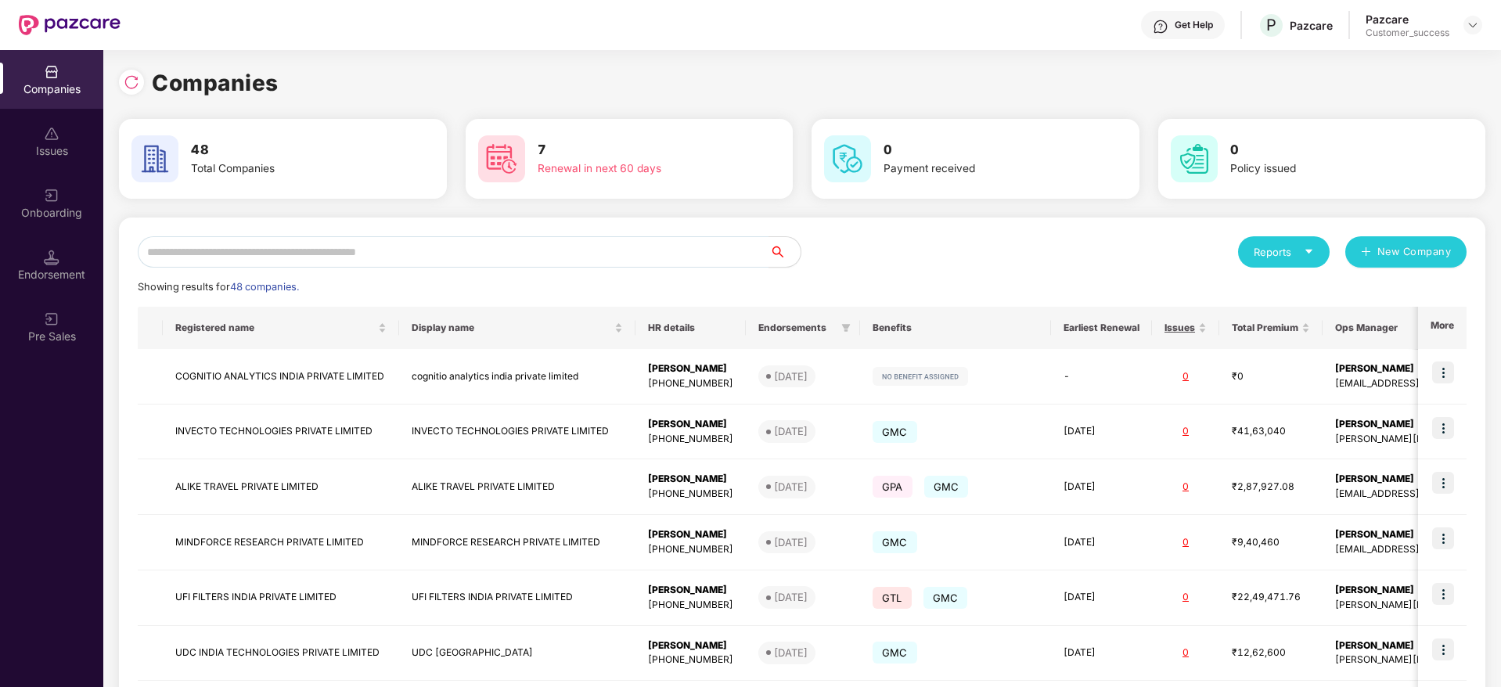 The height and width of the screenshot is (687, 1501). What do you see at coordinates (1271, 597) in the screenshot?
I see `div: ₹22,49,471.76` at bounding box center [1271, 597].